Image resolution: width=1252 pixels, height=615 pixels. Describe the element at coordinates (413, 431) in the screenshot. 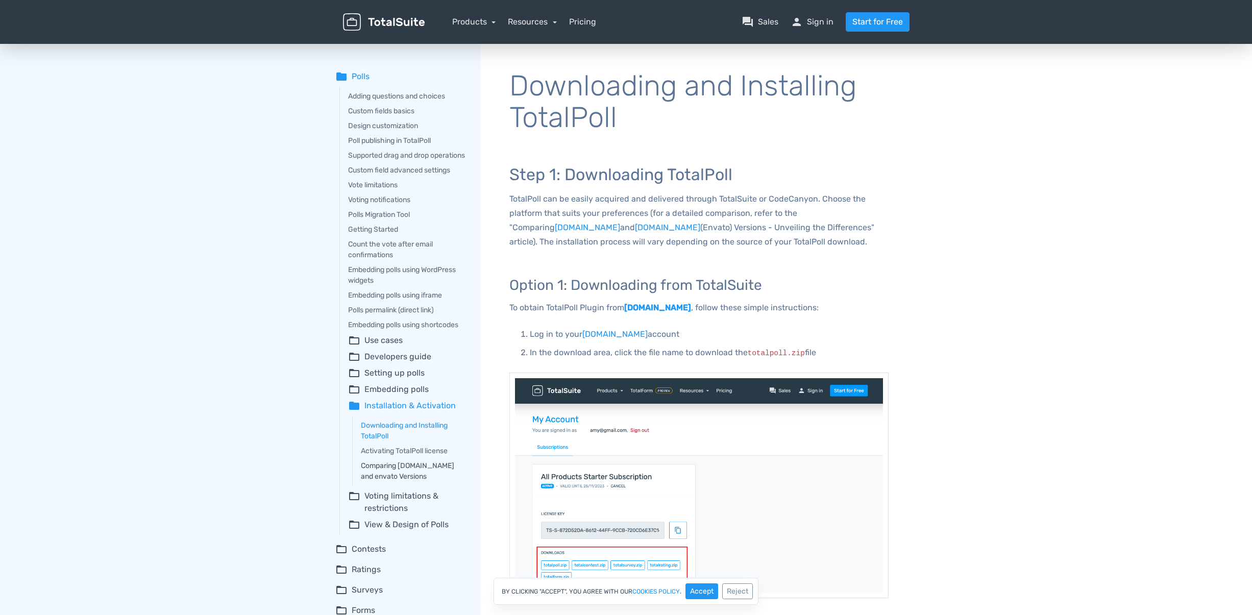

I see `a: Downloading and Installing TotalPoll` at that location.